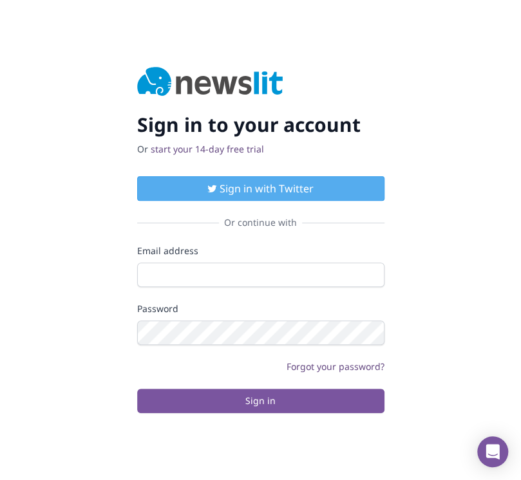 Image resolution: width=521 pixels, height=480 pixels. Describe the element at coordinates (336, 366) in the screenshot. I see `a: Forgot your password?` at that location.